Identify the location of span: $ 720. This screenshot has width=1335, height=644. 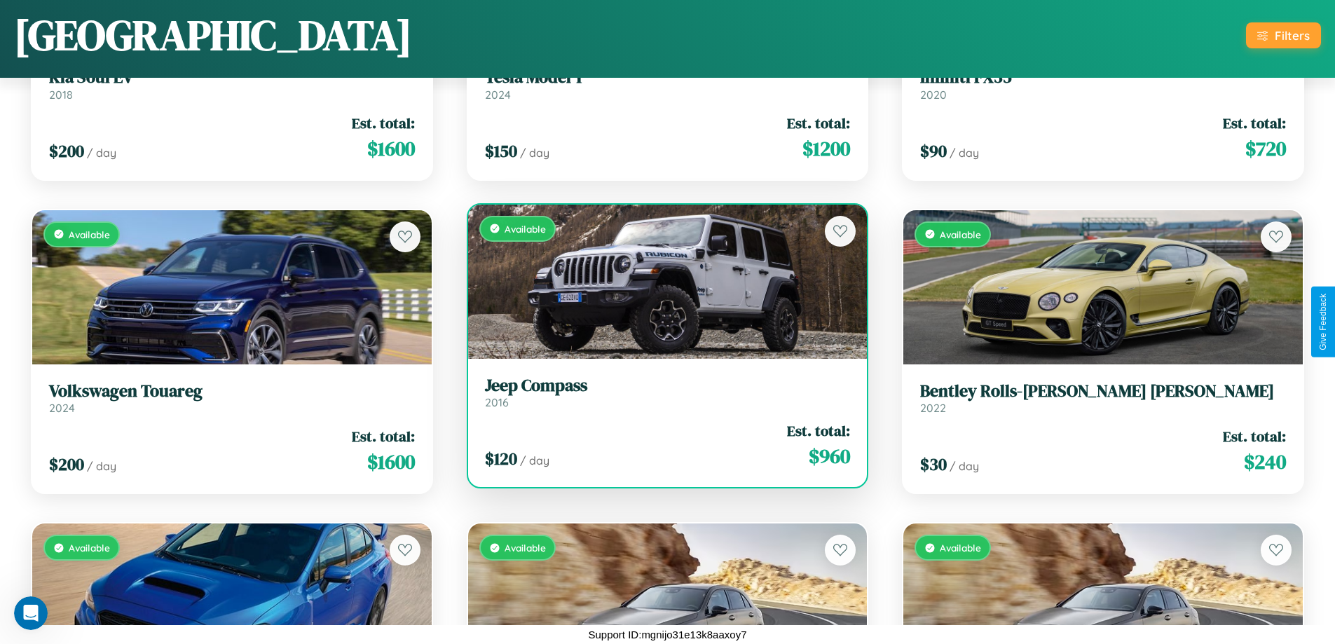
(1266, 149).